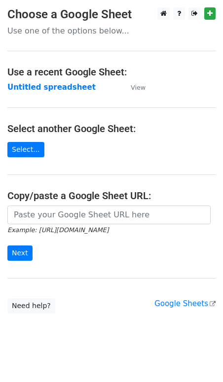 The image size is (223, 382). Describe the element at coordinates (138, 87) in the screenshot. I see `small: View` at that location.